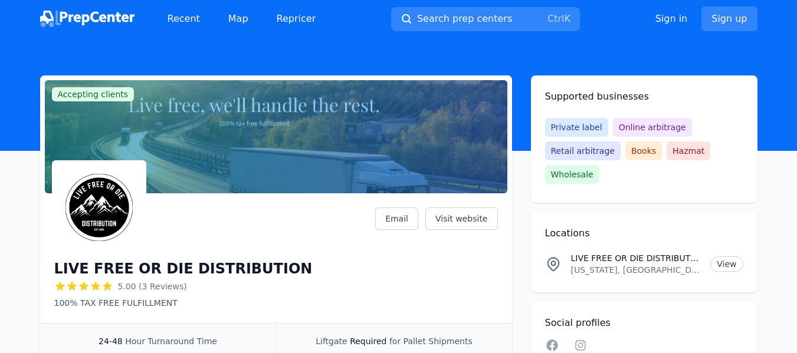  Describe the element at coordinates (729, 19) in the screenshot. I see `a: Sign up` at that location.